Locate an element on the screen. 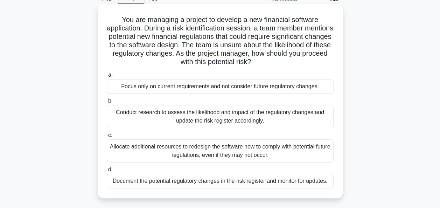 The height and width of the screenshot is (208, 440). span: a. is located at coordinates (110, 75).